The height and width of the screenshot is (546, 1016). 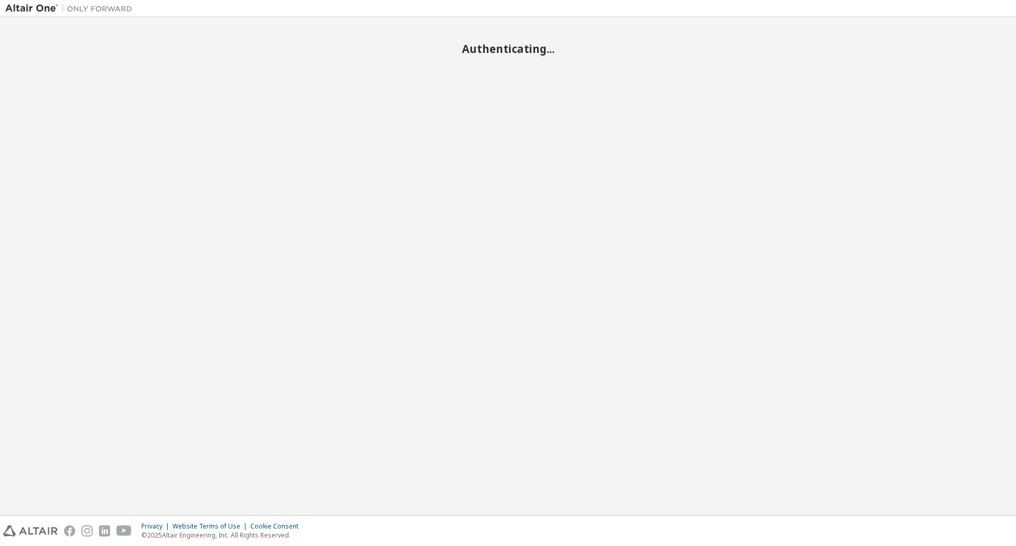 What do you see at coordinates (87, 530) in the screenshot?
I see `img: instagram.svg` at bounding box center [87, 530].